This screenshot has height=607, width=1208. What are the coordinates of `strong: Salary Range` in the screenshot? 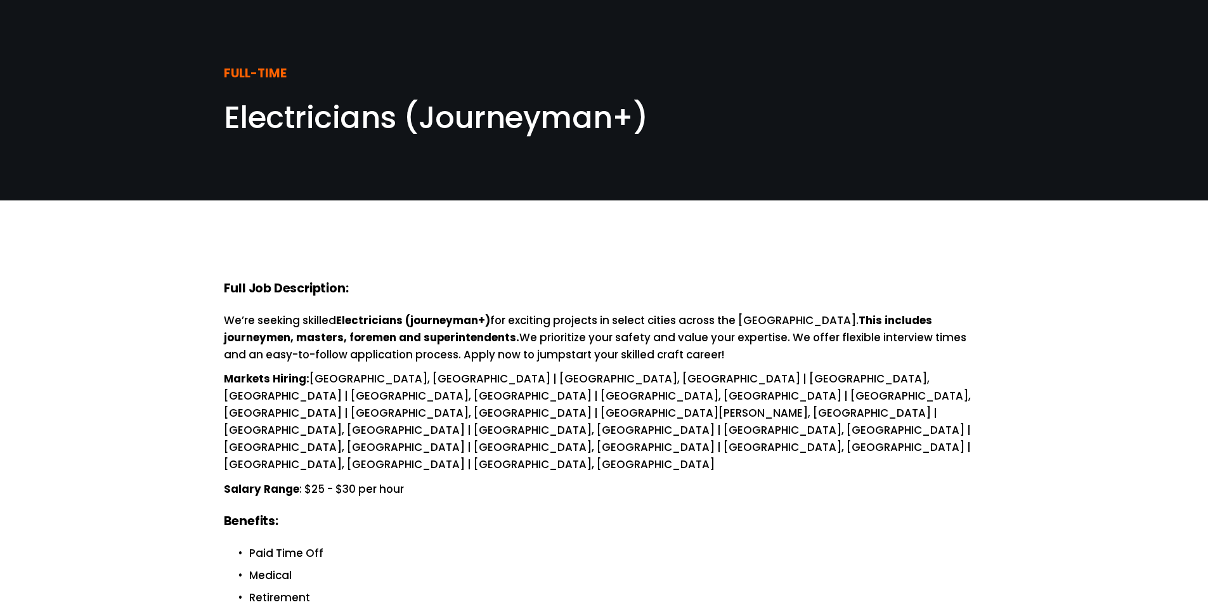 It's located at (261, 489).